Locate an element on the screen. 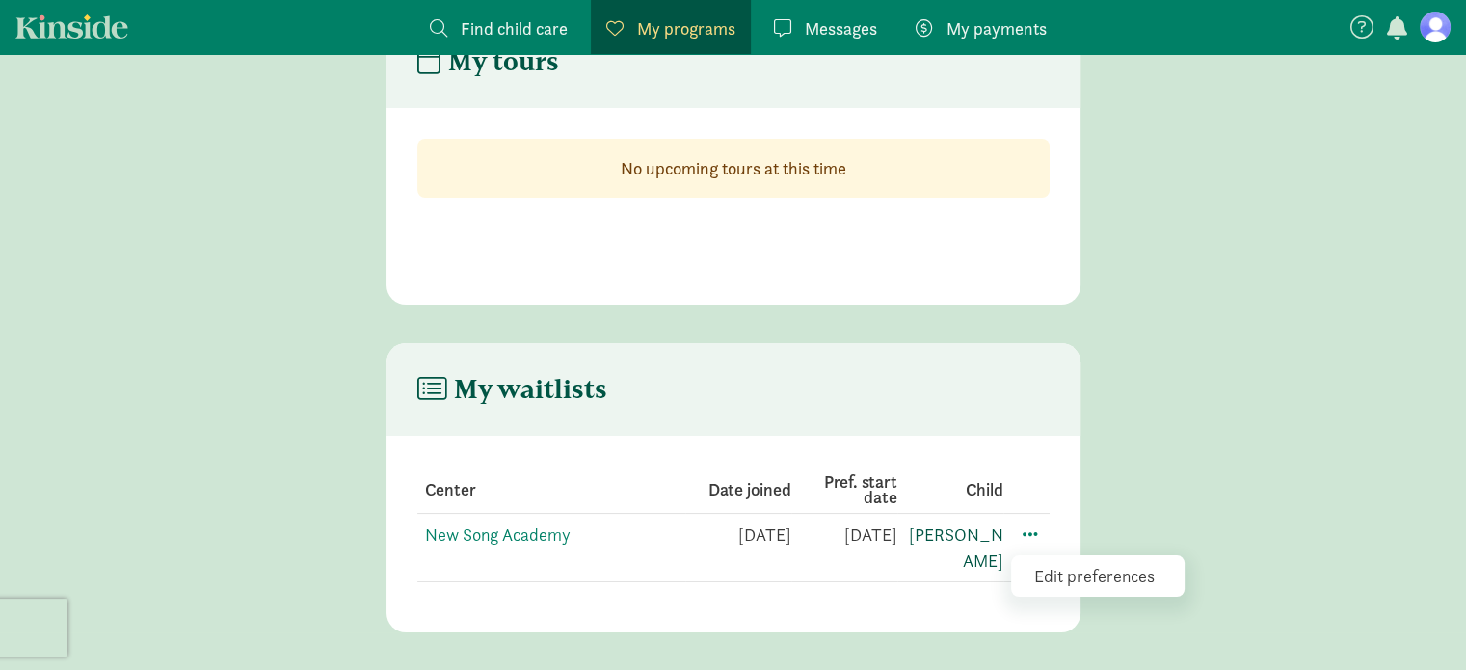 Image resolution: width=1466 pixels, height=670 pixels. strong: No upcoming tours at this time is located at coordinates (734, 168).